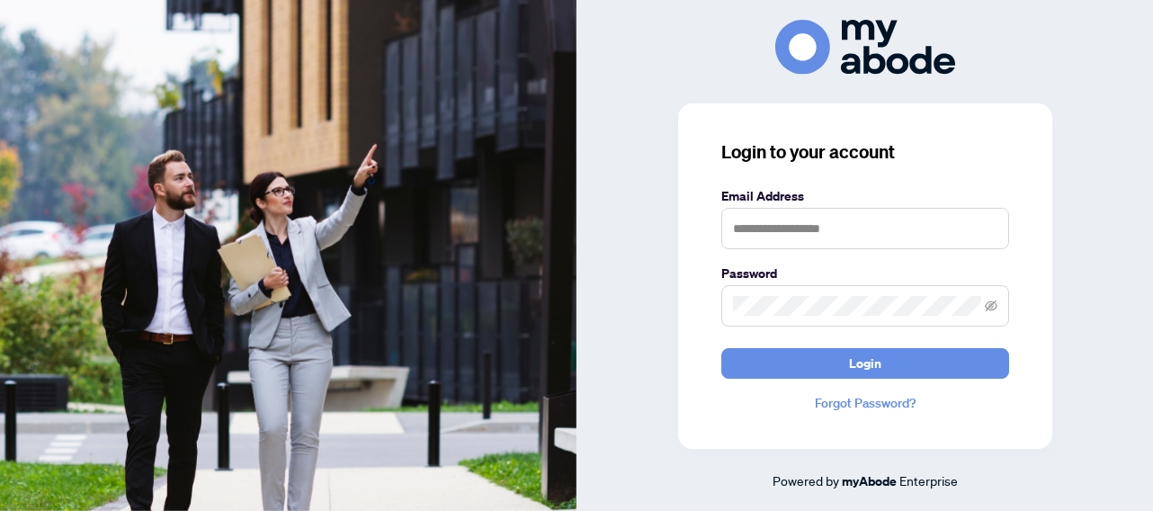 The image size is (1153, 511). I want to click on span: Powered by, so click(806, 480).